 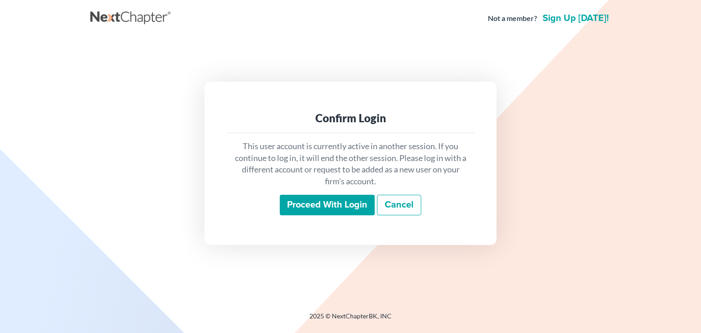 What do you see at coordinates (350, 320) in the screenshot?
I see `div: 2025 © NextChapterBK, INC` at bounding box center [350, 320].